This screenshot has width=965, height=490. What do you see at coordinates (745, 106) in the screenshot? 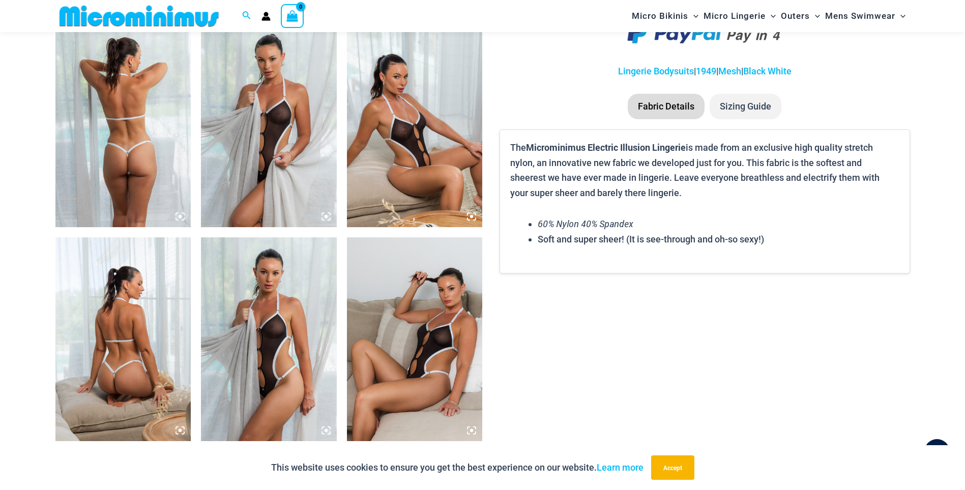
I see `li: Sizing Guide` at bounding box center [745, 106].